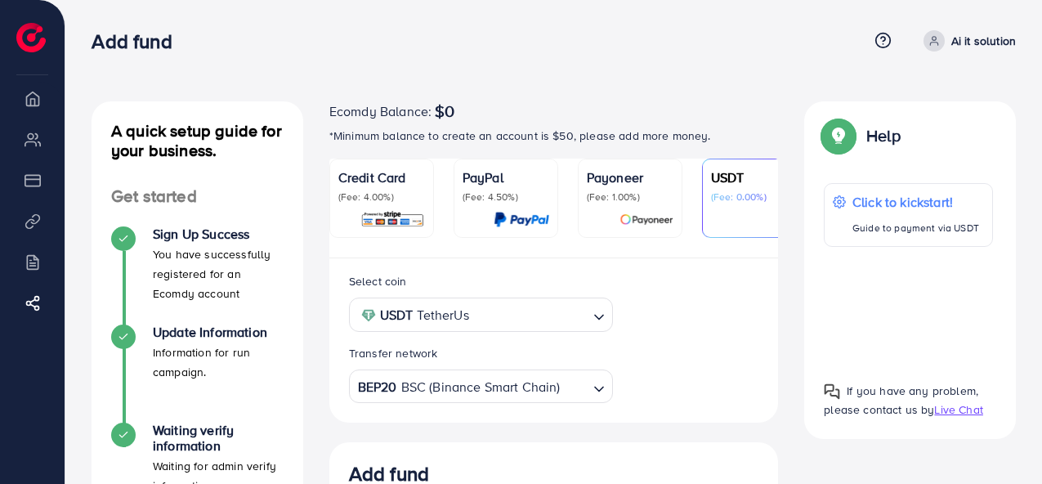  What do you see at coordinates (197, 141) in the screenshot?
I see `h4: A quick setup guide for your business.` at bounding box center [197, 141].